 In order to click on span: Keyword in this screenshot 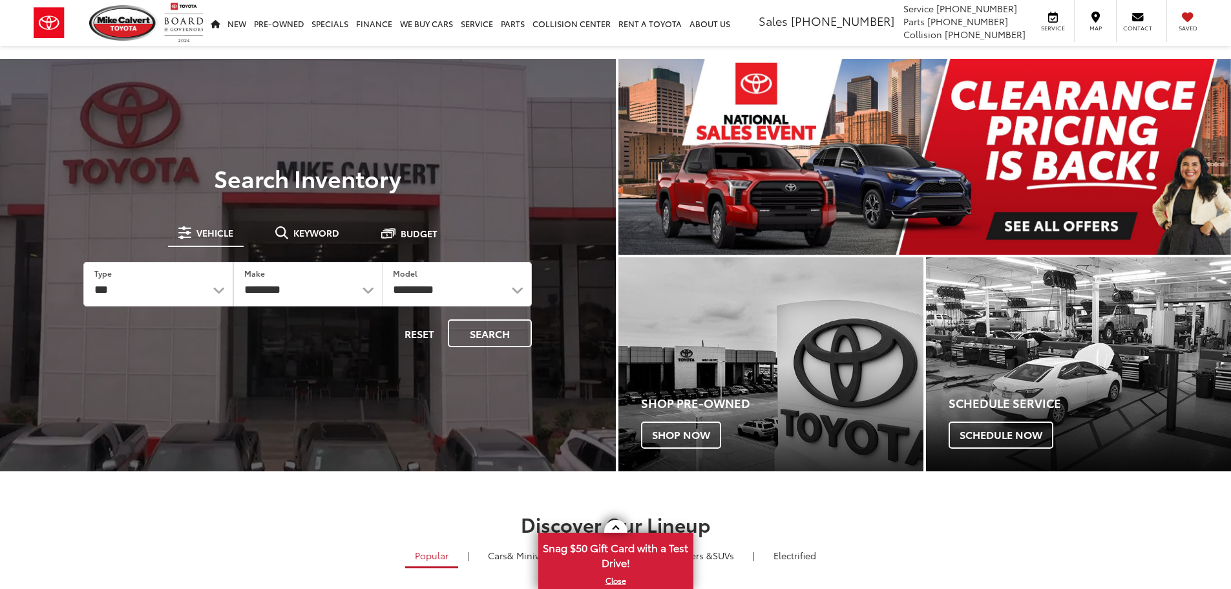, I will do `click(316, 233)`.